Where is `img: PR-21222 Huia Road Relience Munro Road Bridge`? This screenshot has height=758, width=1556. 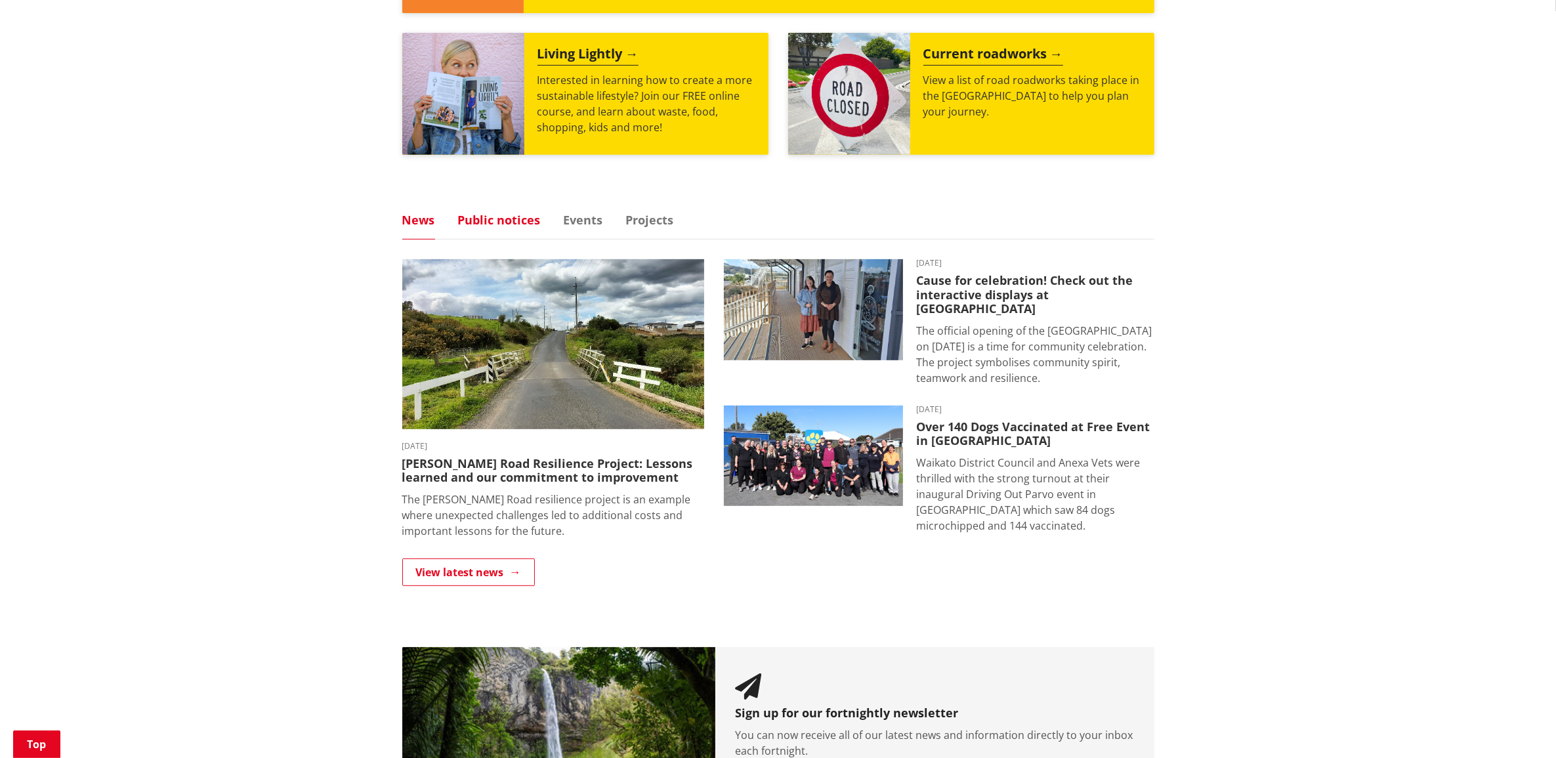
img: PR-21222 Huia Road Relience Munro Road Bridge is located at coordinates (553, 344).